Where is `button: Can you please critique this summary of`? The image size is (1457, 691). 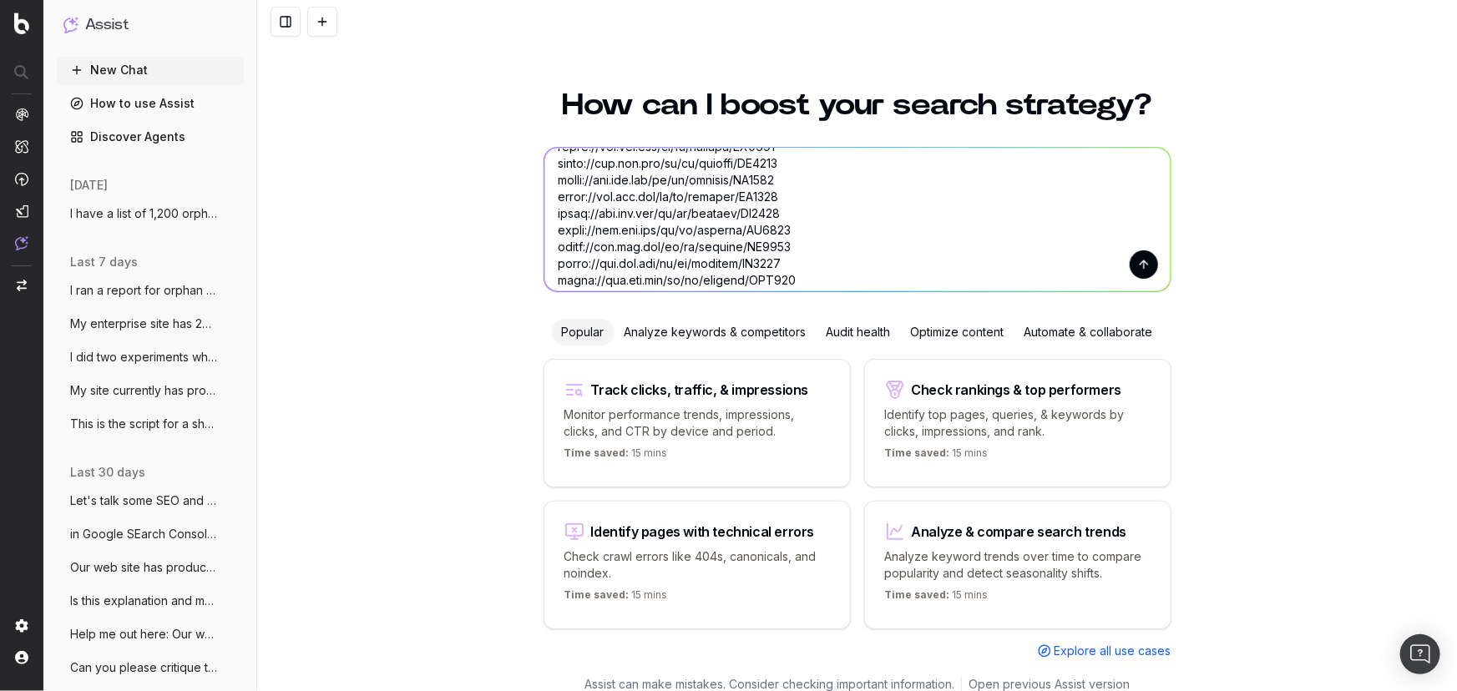 button: Can you please critique this summary of is located at coordinates (150, 668).